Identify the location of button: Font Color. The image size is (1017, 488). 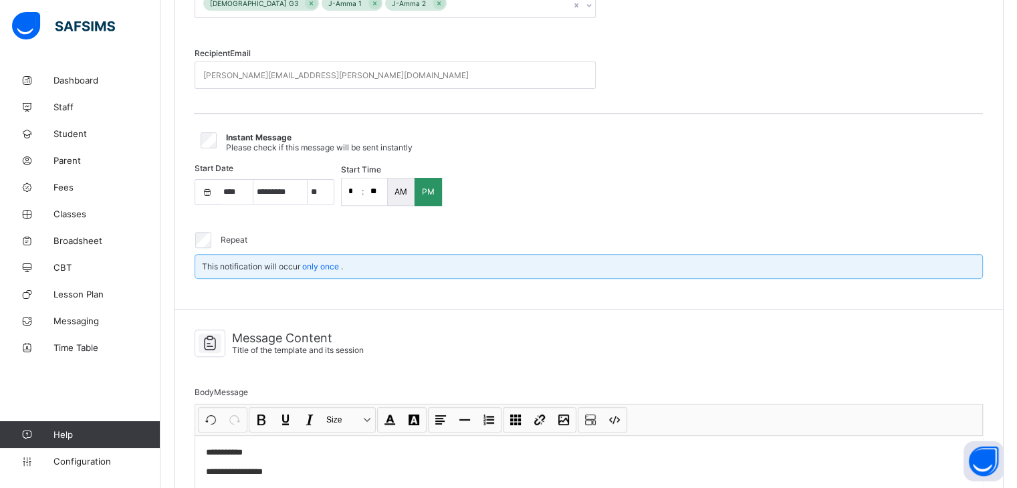
(390, 420).